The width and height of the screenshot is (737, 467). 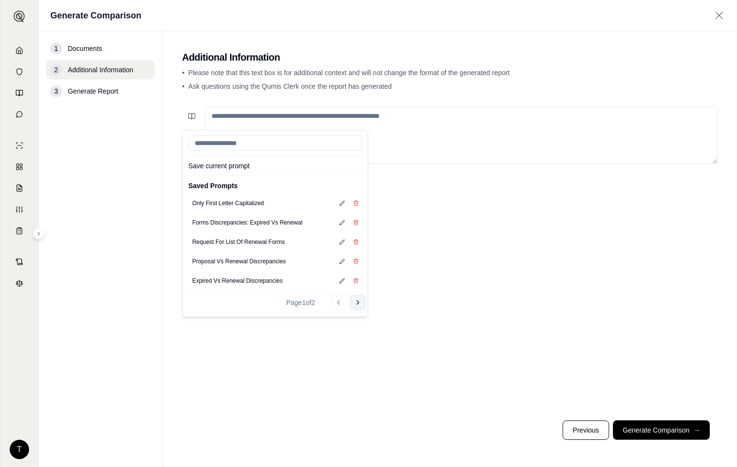 What do you see at coordinates (450, 57) in the screenshot?
I see `h2: Additional Information` at bounding box center [450, 57].